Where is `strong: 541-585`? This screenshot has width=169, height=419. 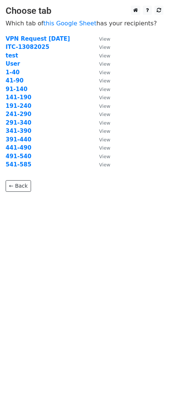 strong: 541-585 is located at coordinates (18, 165).